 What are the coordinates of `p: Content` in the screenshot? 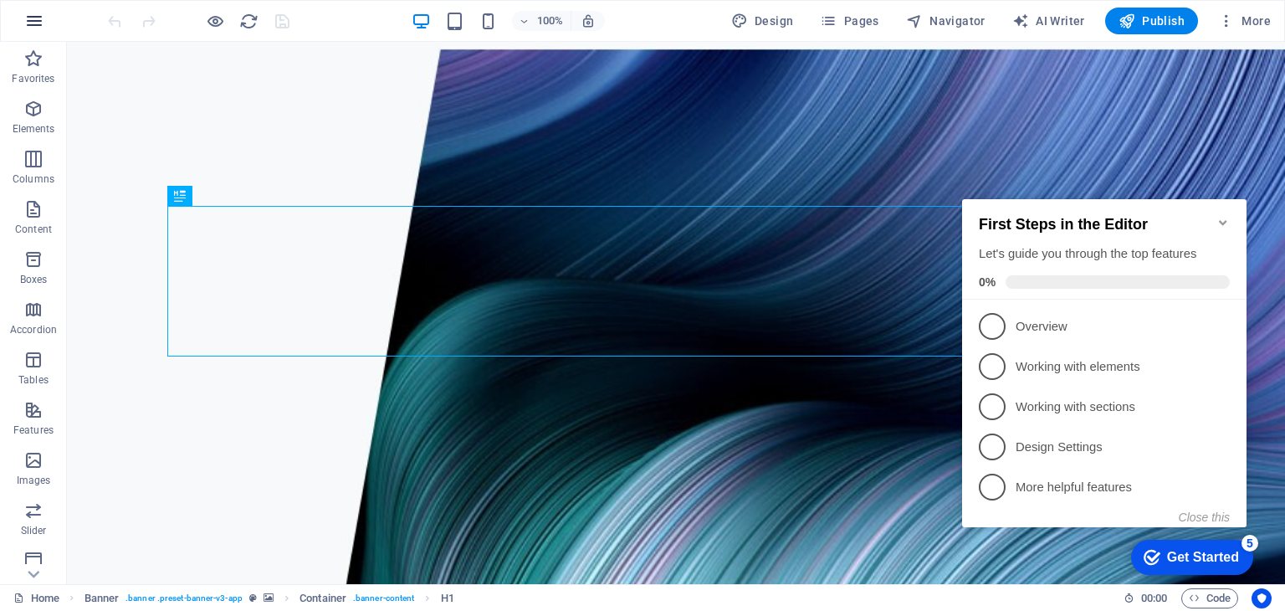 It's located at (33, 229).